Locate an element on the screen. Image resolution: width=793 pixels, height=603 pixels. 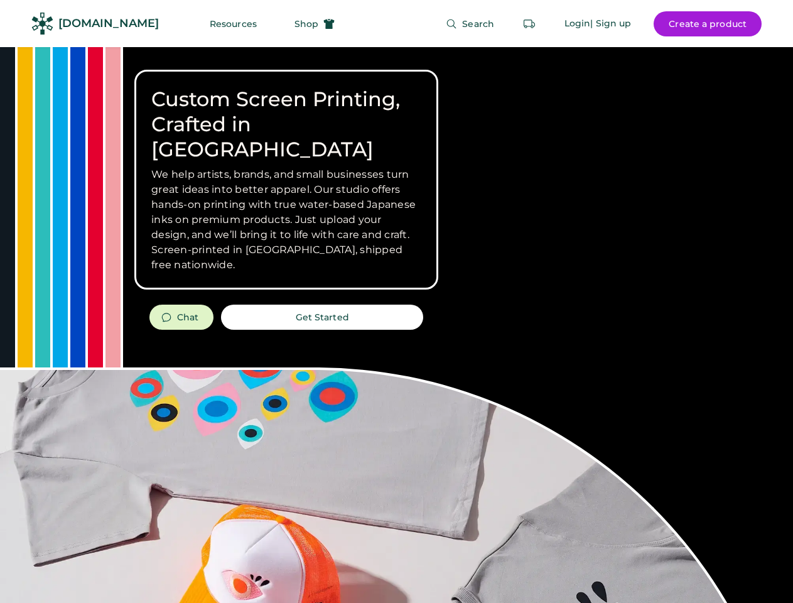
button: Get Started is located at coordinates (322, 317).